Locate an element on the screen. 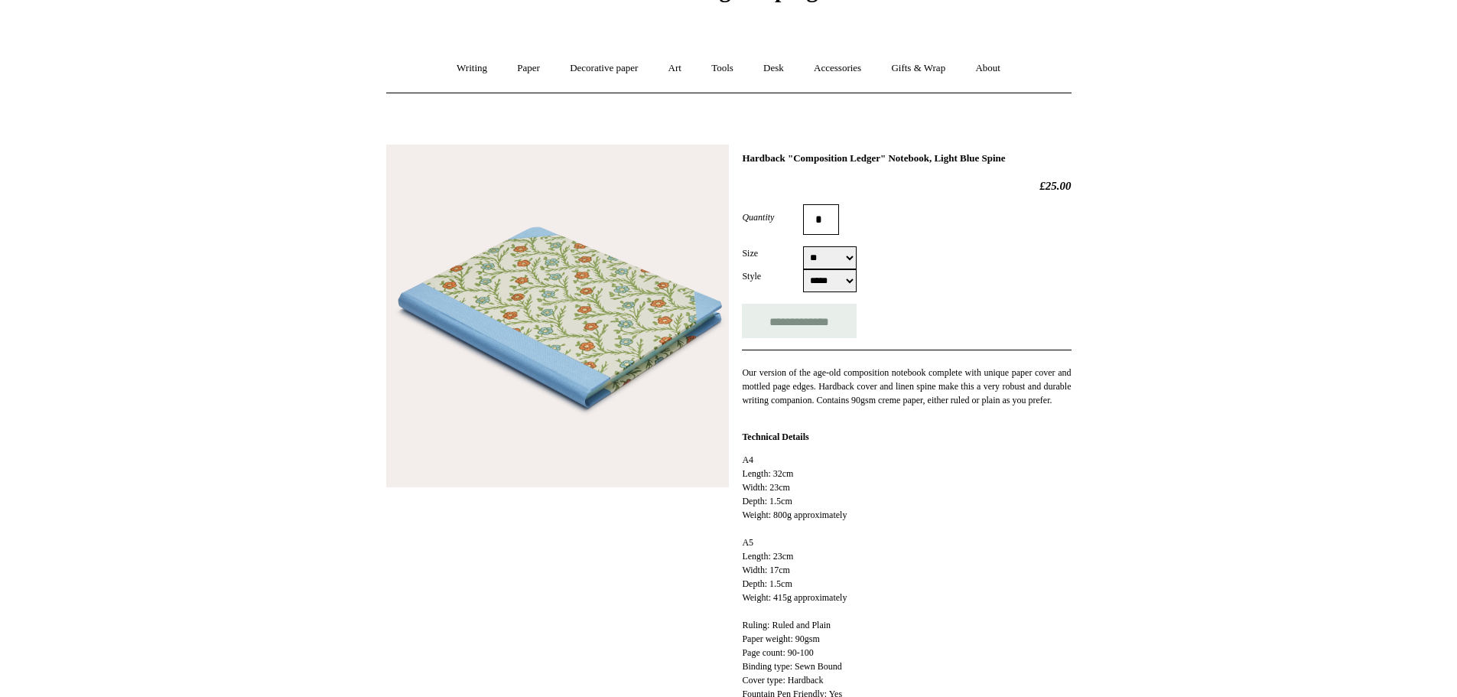 Image resolution: width=1457 pixels, height=697 pixels. p: Our version of the age-old composition notebook complete with unique paper cover and mottled page... is located at coordinates (906, 386).